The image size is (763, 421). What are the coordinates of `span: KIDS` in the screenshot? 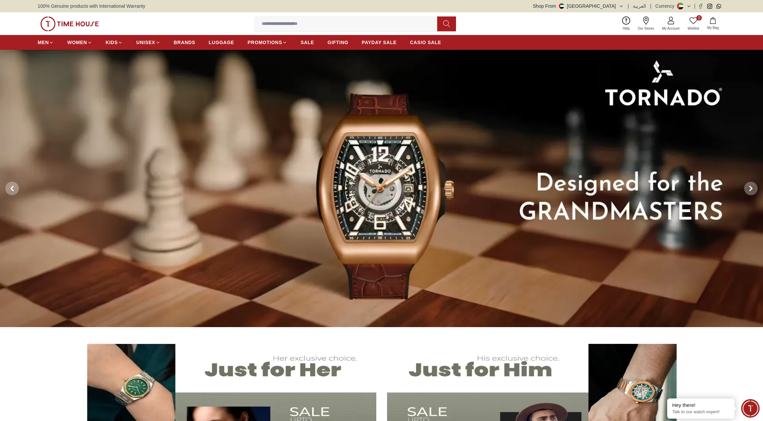 It's located at (112, 42).